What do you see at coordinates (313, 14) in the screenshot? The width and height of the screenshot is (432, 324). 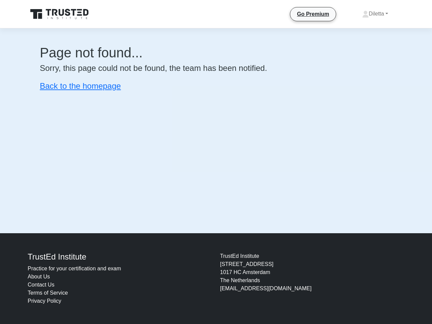 I see `a: Go Premium` at bounding box center [313, 14].